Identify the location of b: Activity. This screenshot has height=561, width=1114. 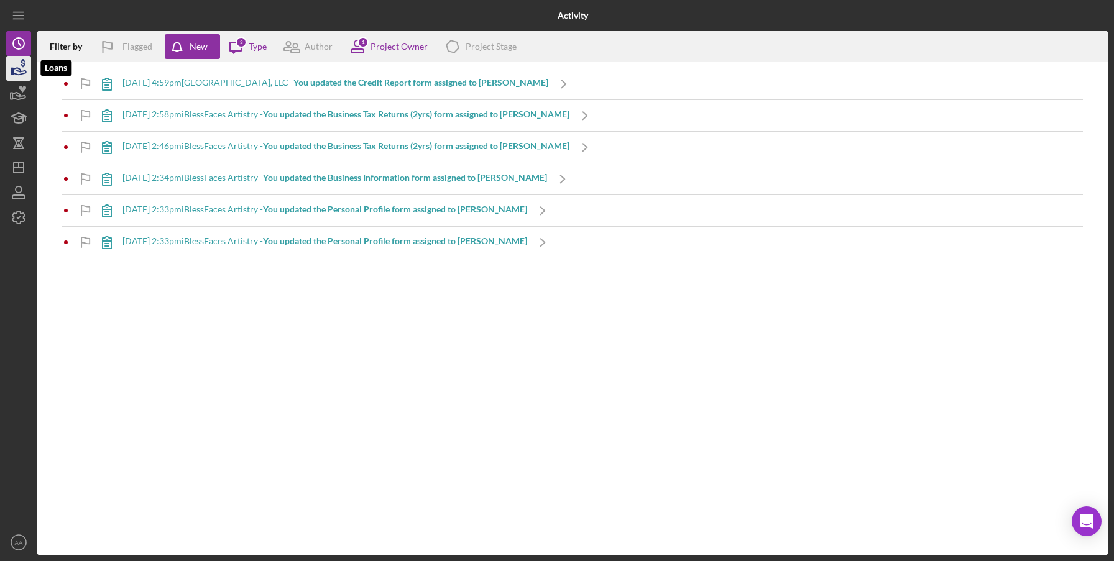
(573, 16).